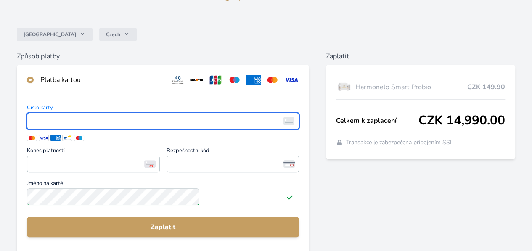  I want to click on h6: Zaplatit, so click(421, 56).